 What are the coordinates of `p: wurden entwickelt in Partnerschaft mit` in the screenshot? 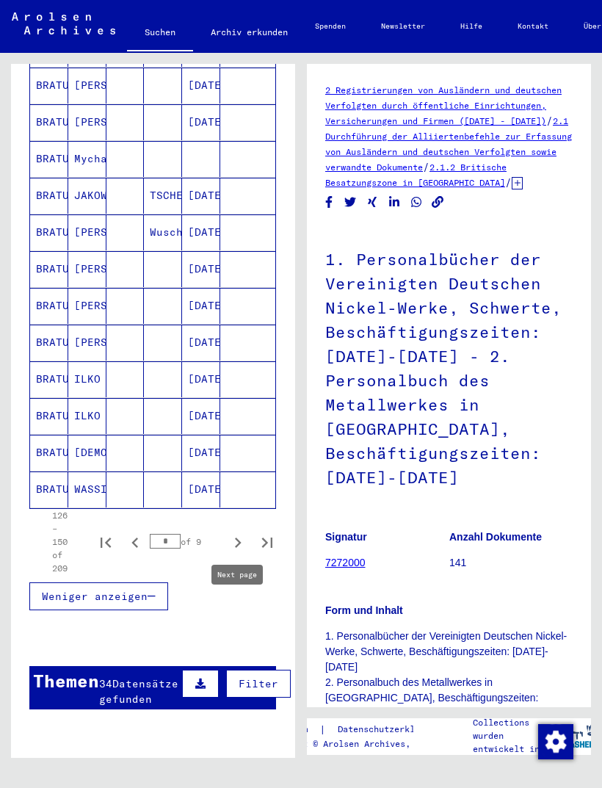 It's located at (514, 755).